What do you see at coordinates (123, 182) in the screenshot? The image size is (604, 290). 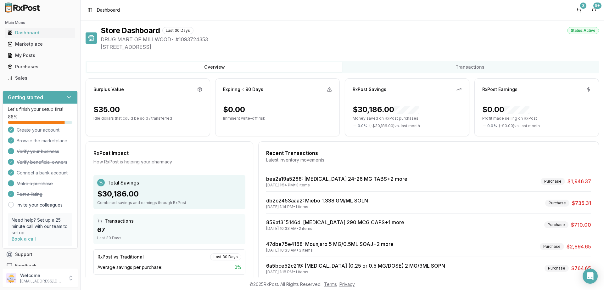 I see `span: Total Savings` at bounding box center [123, 182].